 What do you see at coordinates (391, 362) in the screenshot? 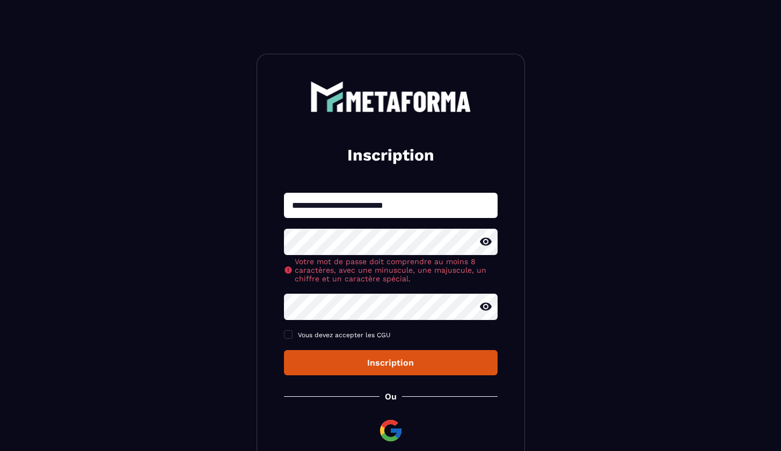
I see `div: Inscription` at bounding box center [391, 362].